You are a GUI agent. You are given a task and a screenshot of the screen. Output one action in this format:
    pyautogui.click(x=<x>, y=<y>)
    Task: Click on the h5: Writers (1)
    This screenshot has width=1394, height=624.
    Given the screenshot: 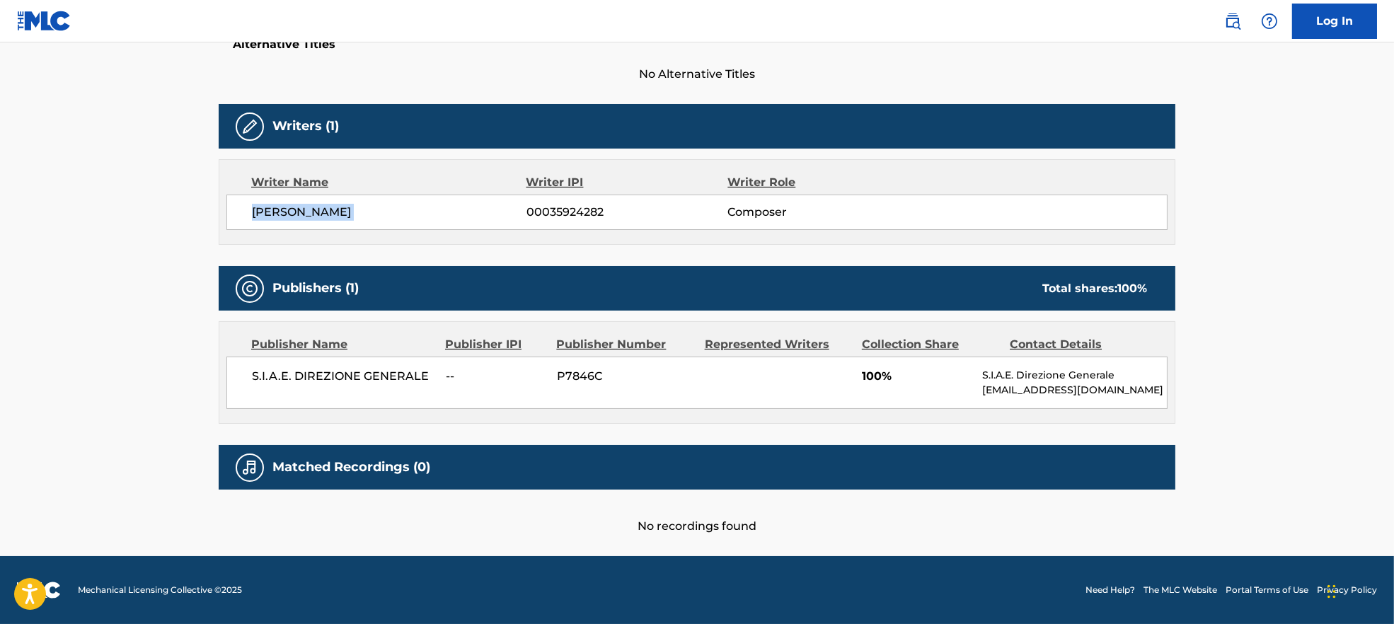 What is the action you would take?
    pyautogui.click(x=306, y=126)
    